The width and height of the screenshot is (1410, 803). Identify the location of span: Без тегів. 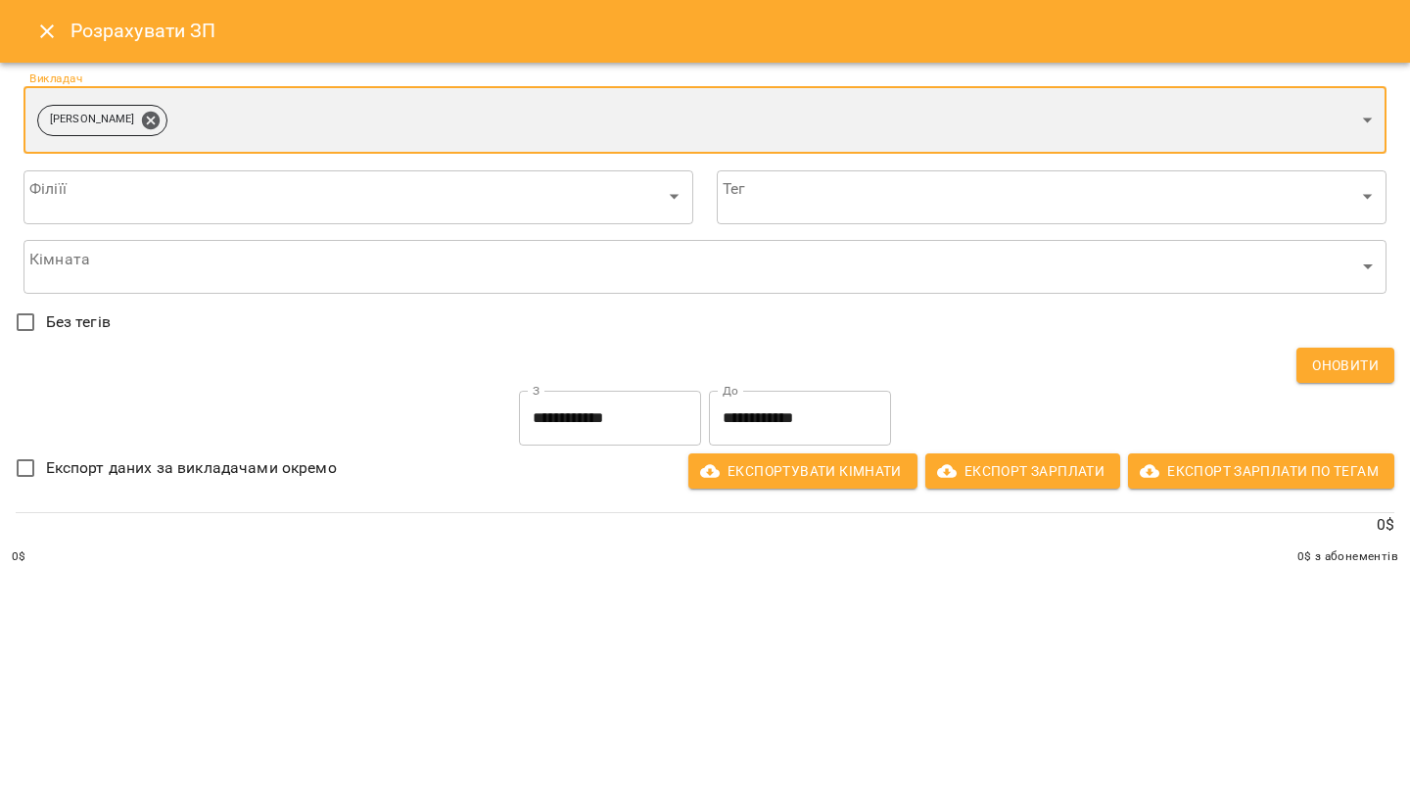
(78, 322).